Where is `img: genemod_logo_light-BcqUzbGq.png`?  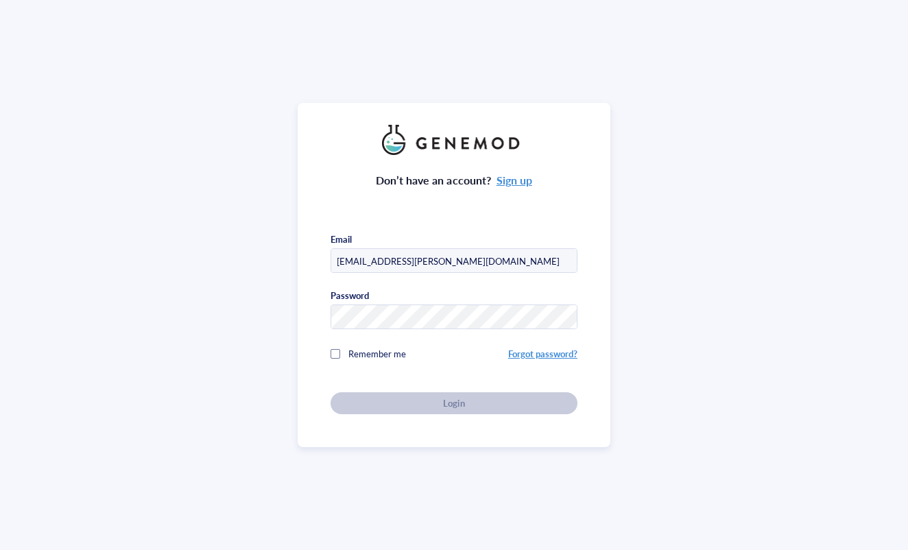
img: genemod_logo_light-BcqUzbGq.png is located at coordinates (454, 140).